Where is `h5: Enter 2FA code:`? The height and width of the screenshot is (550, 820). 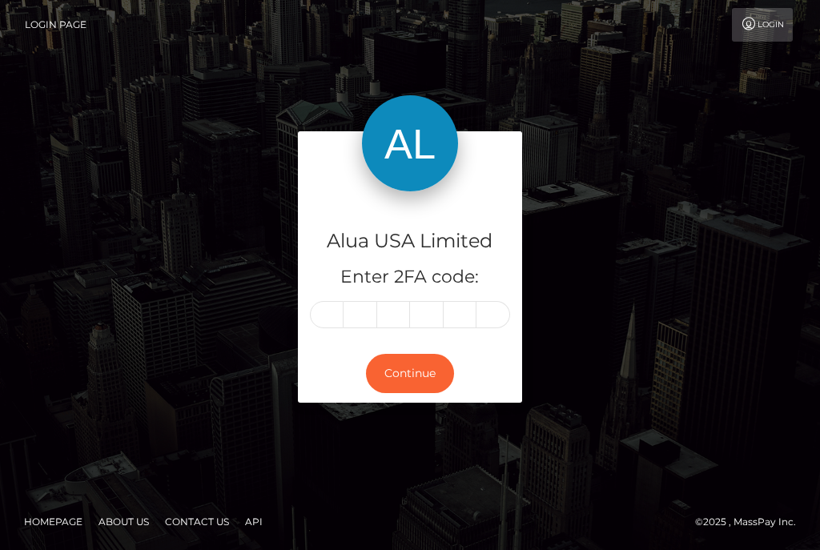
h5: Enter 2FA code: is located at coordinates (410, 277).